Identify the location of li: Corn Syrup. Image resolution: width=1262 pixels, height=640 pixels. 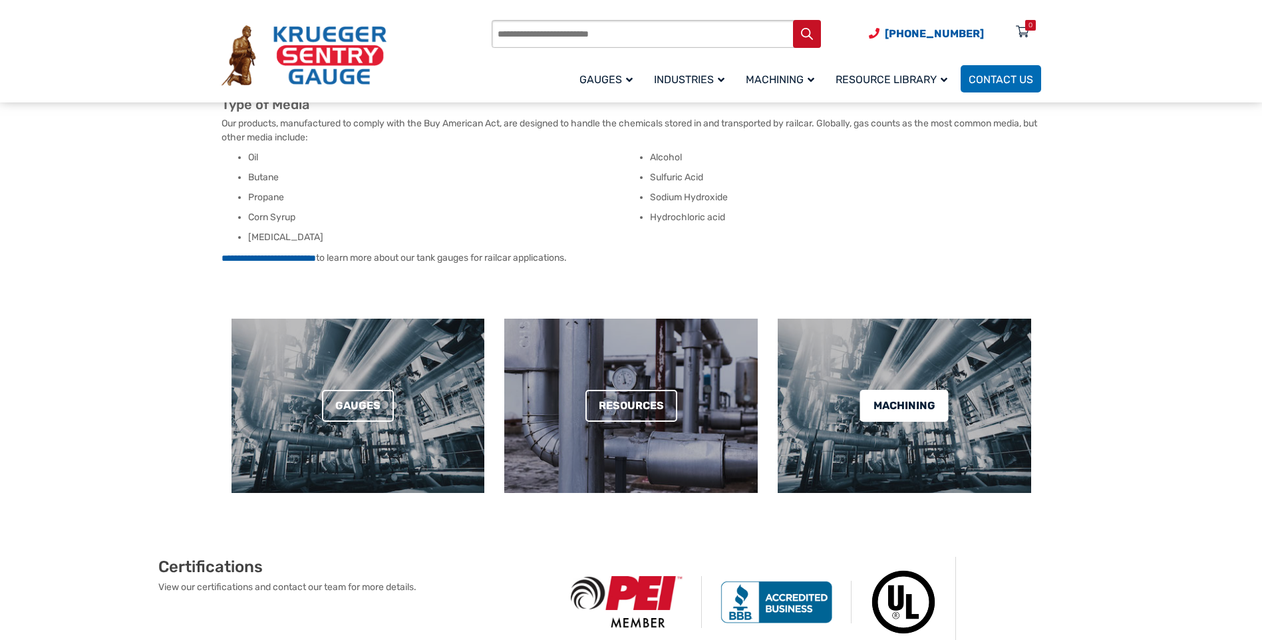
(444, 218).